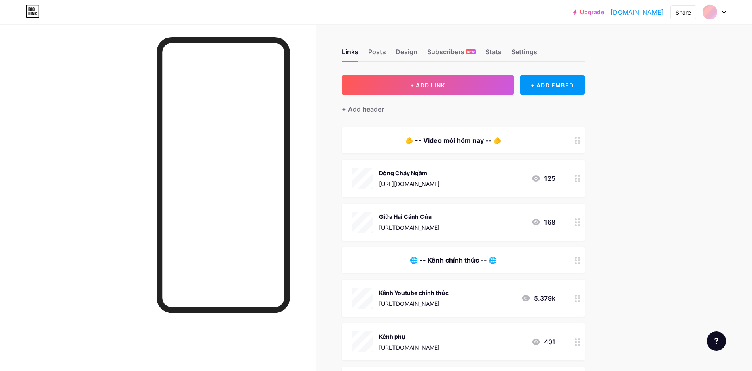 This screenshot has width=752, height=371. What do you see at coordinates (428, 85) in the screenshot?
I see `button: + ADD LINK` at bounding box center [428, 85].